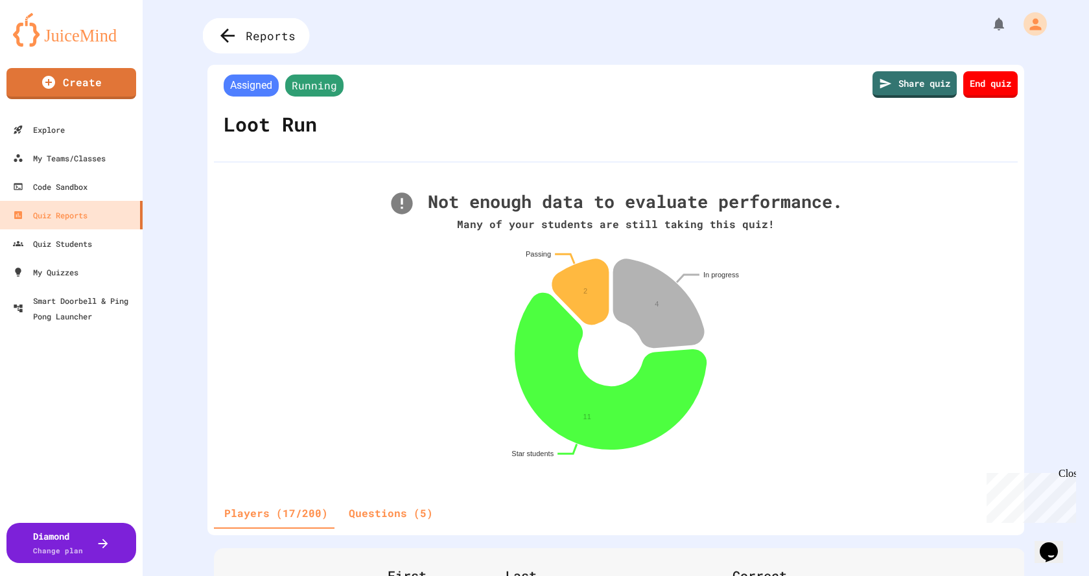 The height and width of the screenshot is (576, 1089). Describe the element at coordinates (47, 43) in the screenshot. I see `div: Chat with us now!Close` at that location.